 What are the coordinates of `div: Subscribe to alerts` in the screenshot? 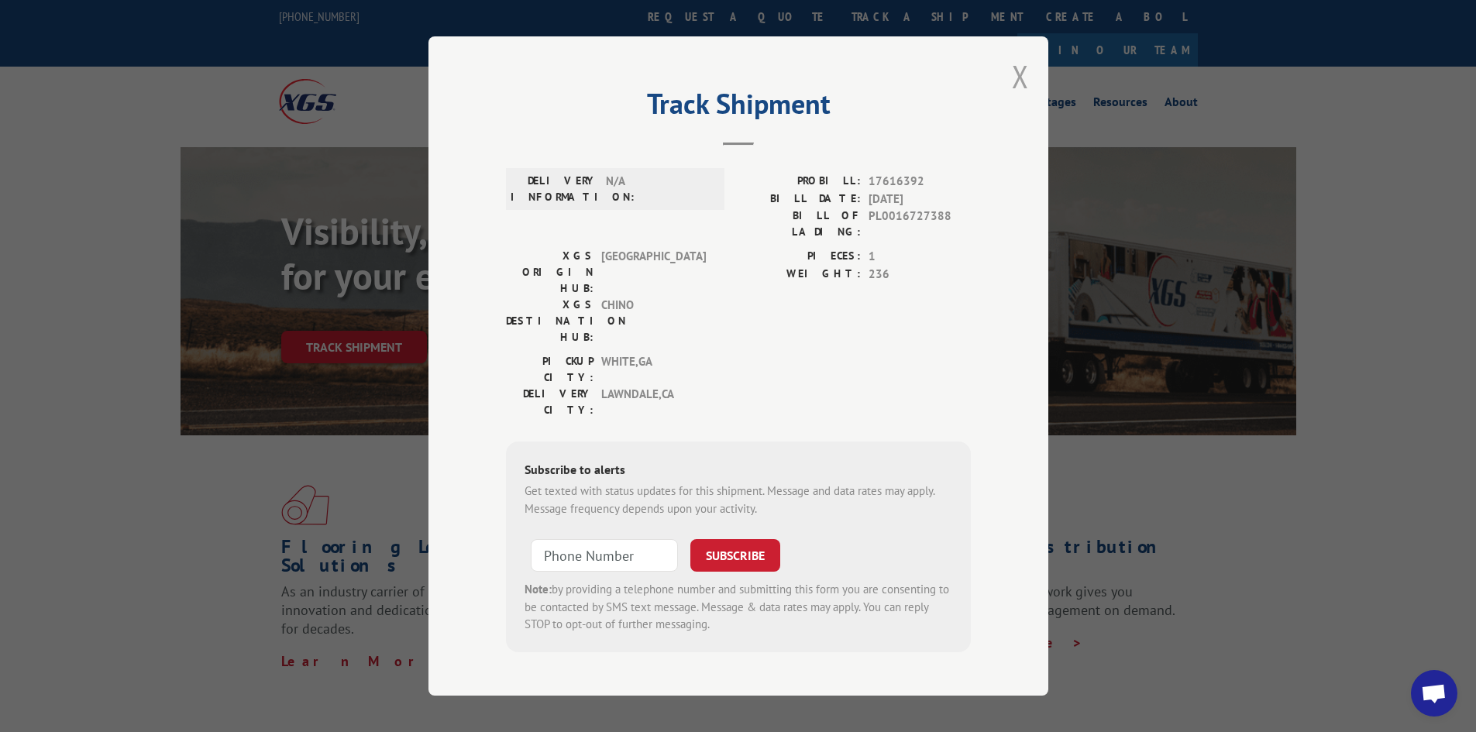 It's located at (738, 471).